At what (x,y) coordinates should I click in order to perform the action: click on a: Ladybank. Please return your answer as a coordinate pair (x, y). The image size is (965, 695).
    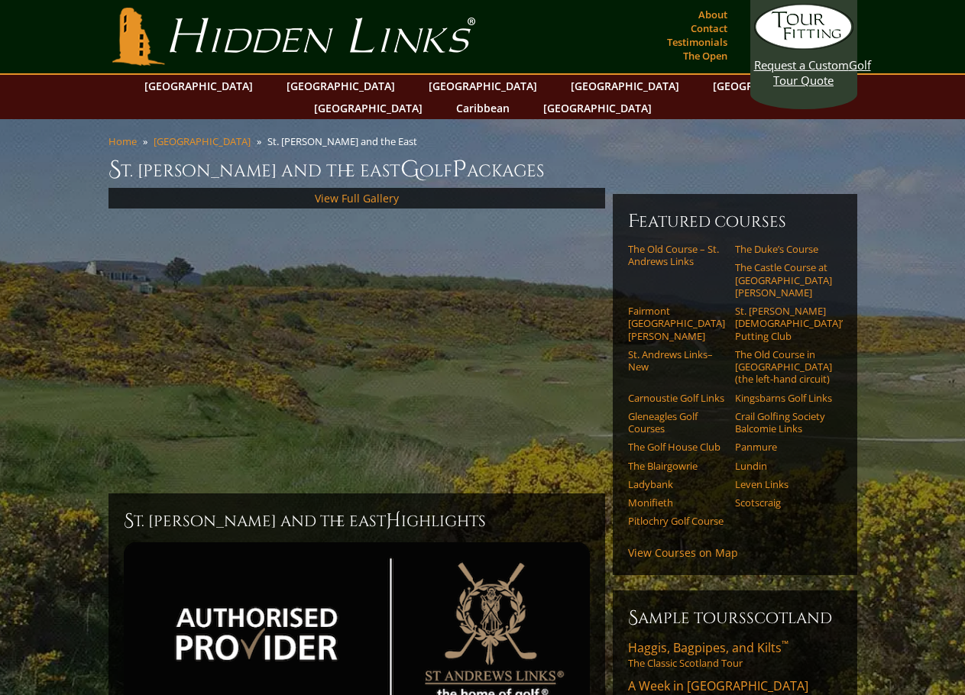
    Looking at the image, I should click on (676, 484).